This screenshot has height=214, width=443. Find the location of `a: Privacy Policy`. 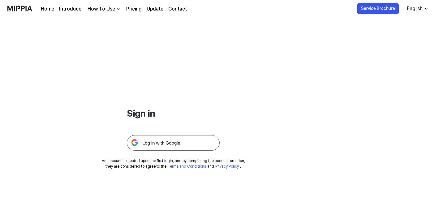

a: Privacy Policy is located at coordinates (227, 166).